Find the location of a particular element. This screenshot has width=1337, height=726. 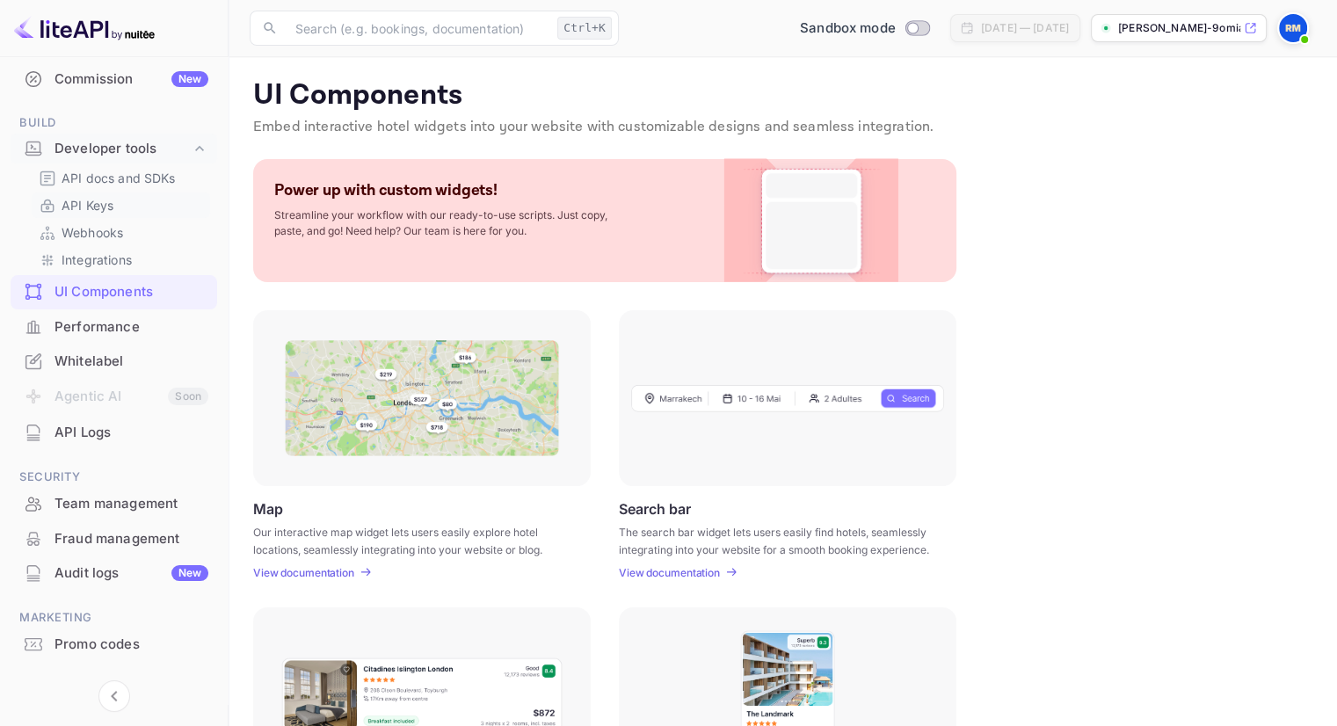

a: CommissionNew is located at coordinates (113, 78).